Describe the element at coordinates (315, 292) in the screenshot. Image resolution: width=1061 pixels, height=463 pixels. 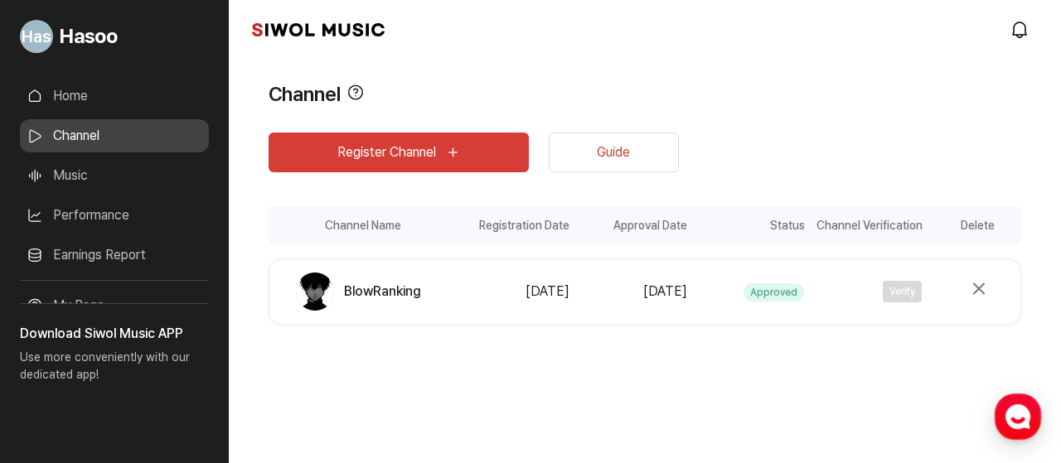
I see `img: Channel Profile Image` at that location.